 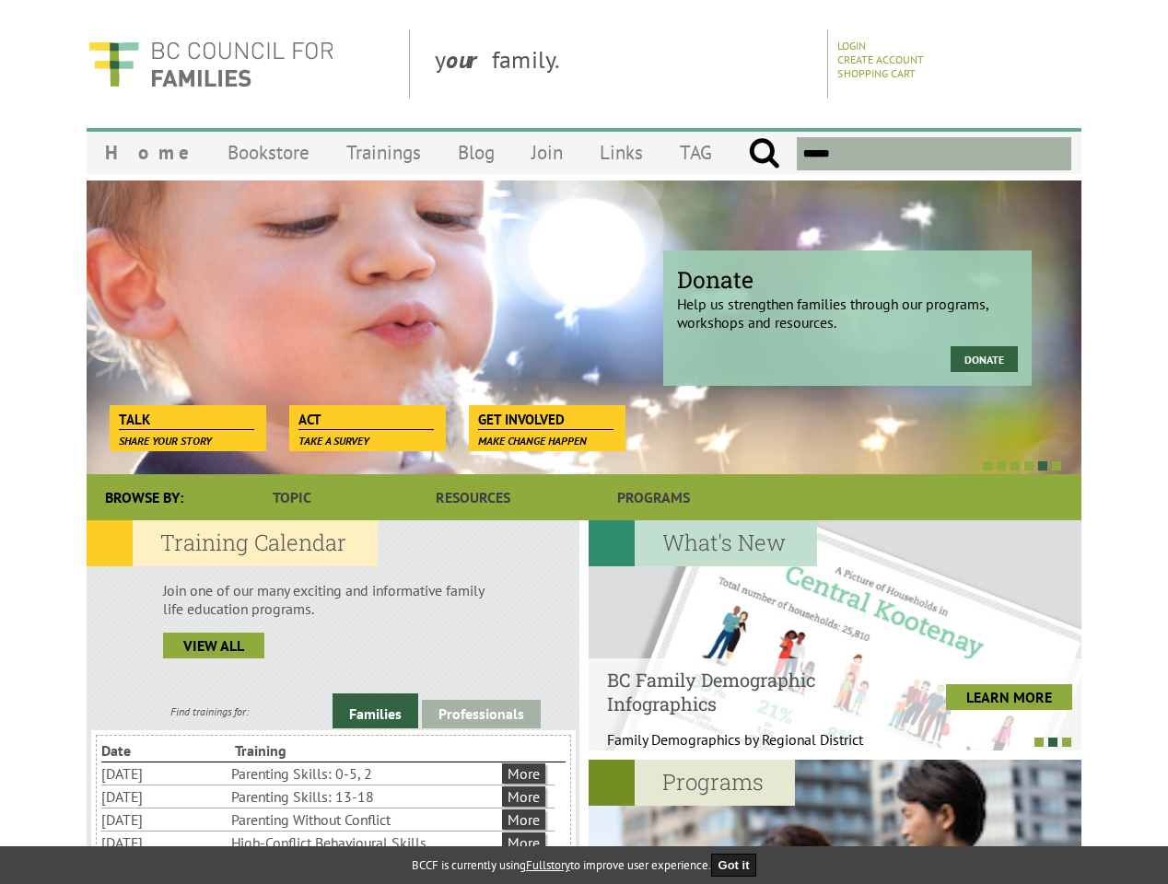 I want to click on span: Talk, so click(x=186, y=420).